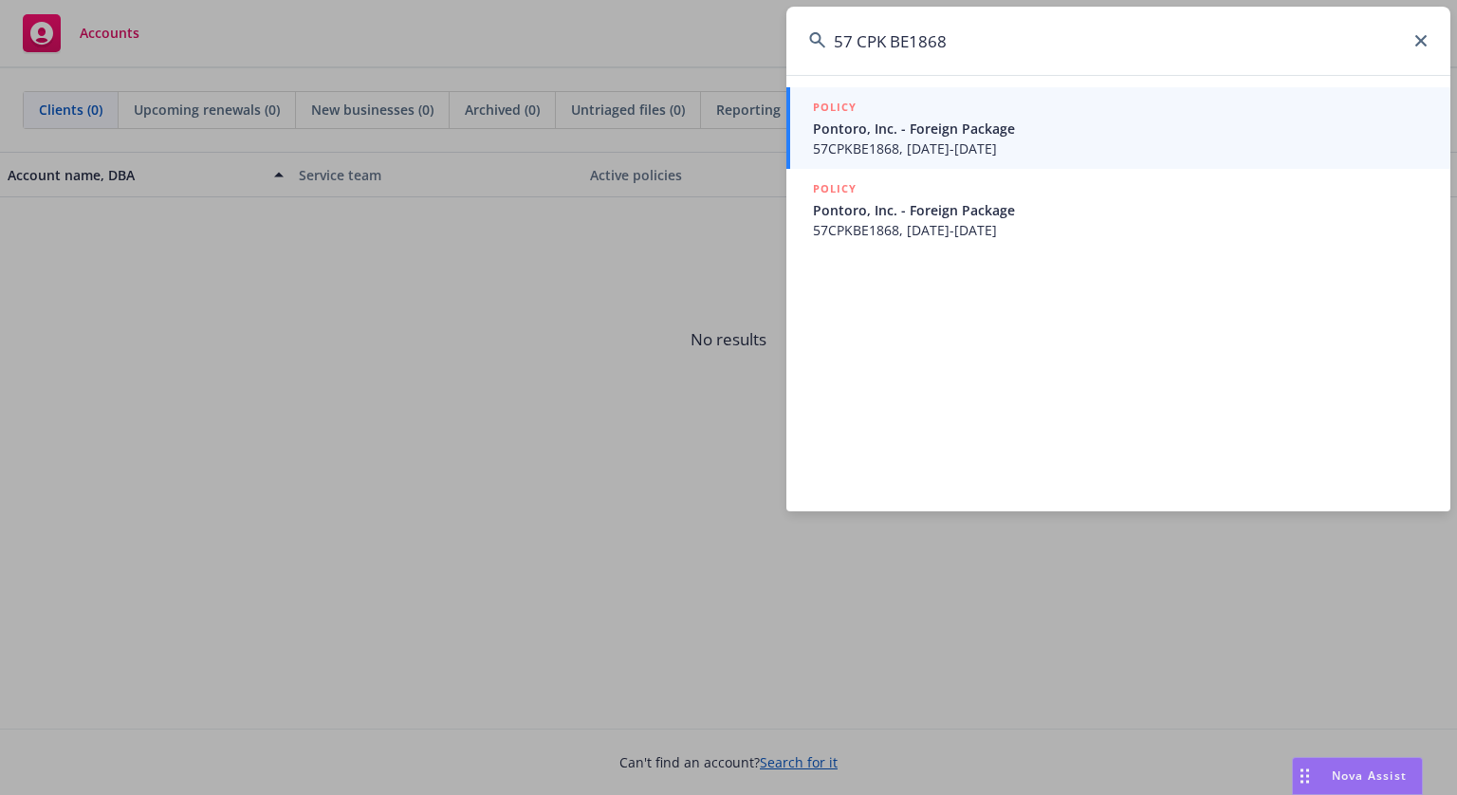 Image resolution: width=1457 pixels, height=795 pixels. I want to click on span: Nova Assist, so click(1369, 775).